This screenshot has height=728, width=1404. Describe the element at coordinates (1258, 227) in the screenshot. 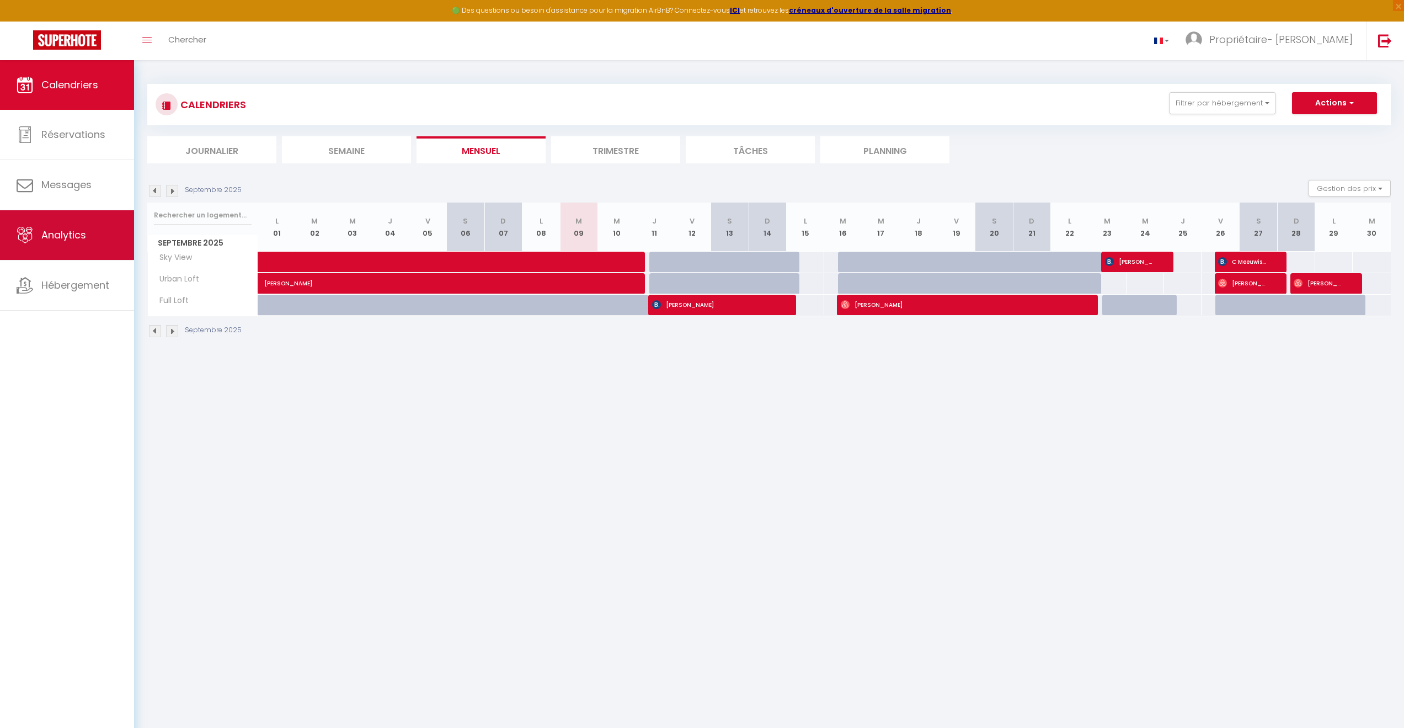

I see `th: 27` at that location.